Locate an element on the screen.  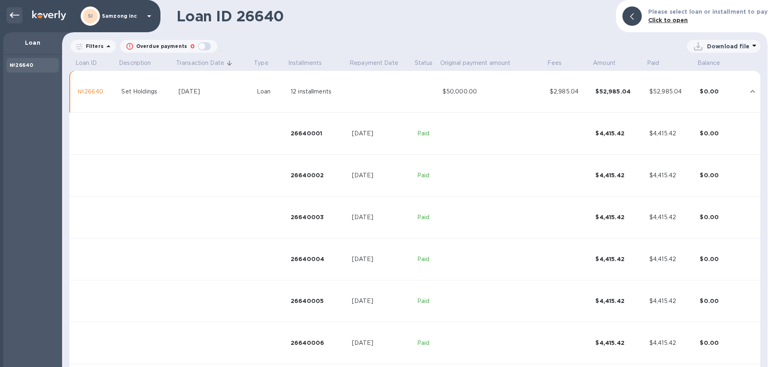
p: Original payment amount is located at coordinates (475, 63).